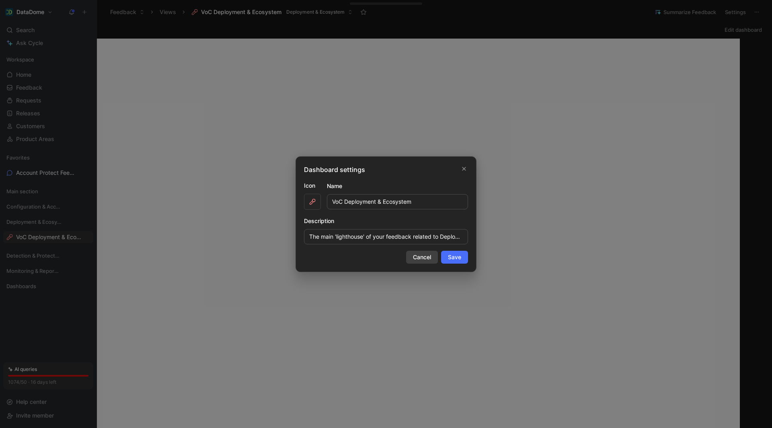  I want to click on h2: Name, so click(334, 186).